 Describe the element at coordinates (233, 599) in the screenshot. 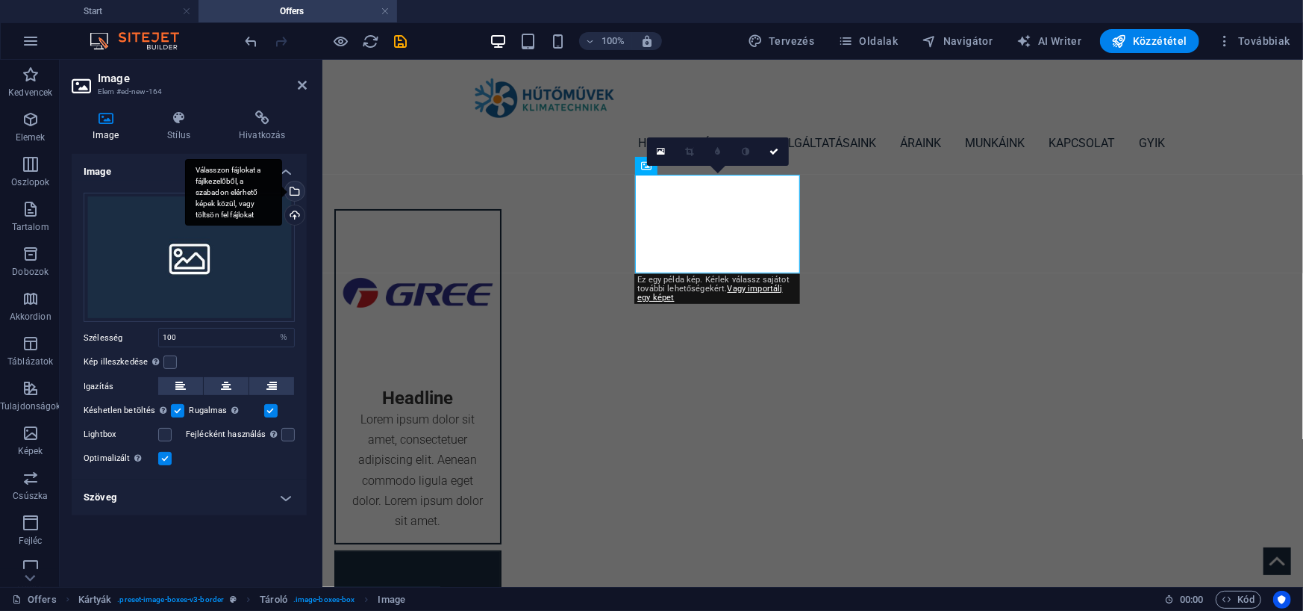

I see `i: Ez az elem egy testreszabható előre beállítás` at that location.